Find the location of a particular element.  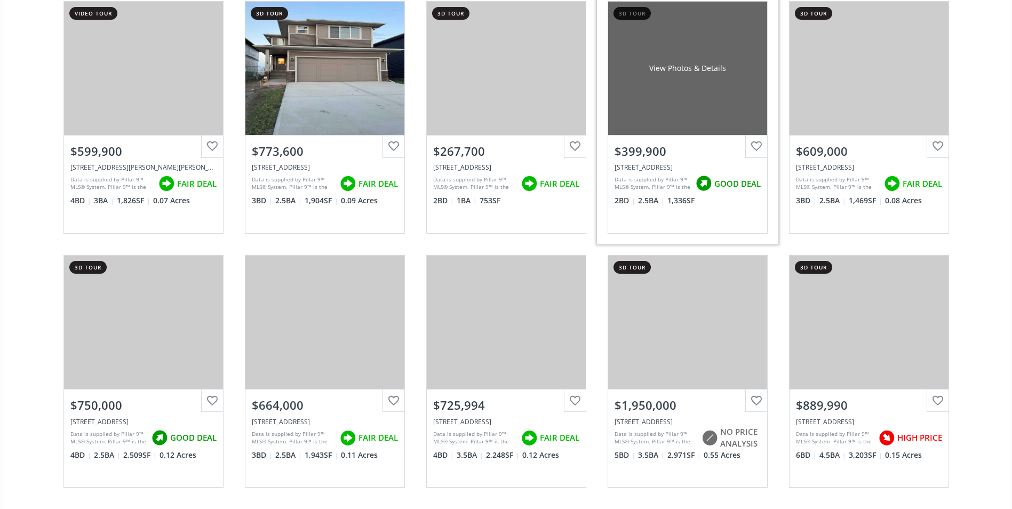

div: $664,000 is located at coordinates (325, 405).